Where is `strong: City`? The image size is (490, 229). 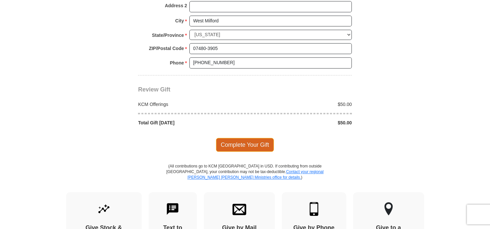 strong: City is located at coordinates (180, 21).